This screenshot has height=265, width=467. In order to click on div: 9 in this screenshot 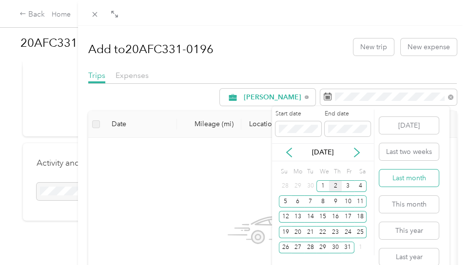, I will do `click(335, 201)`.